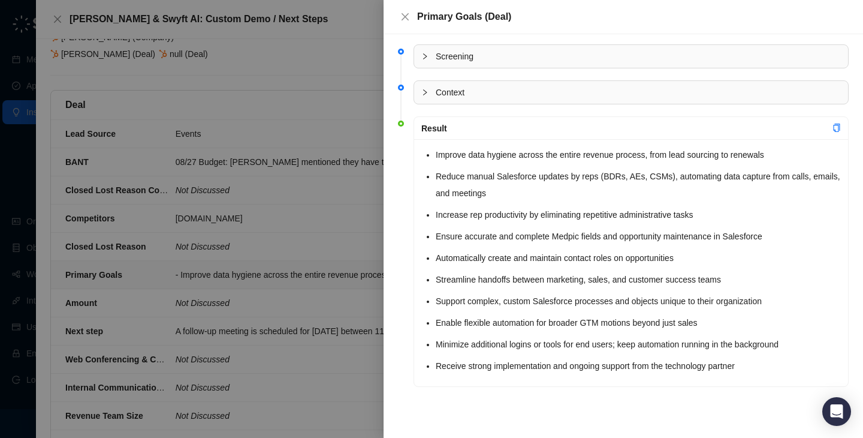 Image resolution: width=863 pixels, height=438 pixels. What do you see at coordinates (638, 185) in the screenshot?
I see `li: Reduce manual Salesforce updates by reps (BDRs, AEs, CSMs), automating data capture from calls, e...` at bounding box center [638, 185].